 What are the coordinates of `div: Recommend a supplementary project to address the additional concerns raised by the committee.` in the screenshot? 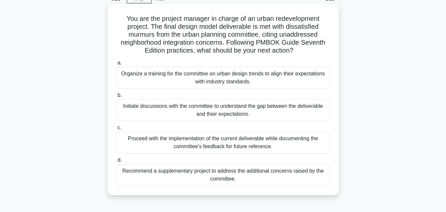 It's located at (223, 175).